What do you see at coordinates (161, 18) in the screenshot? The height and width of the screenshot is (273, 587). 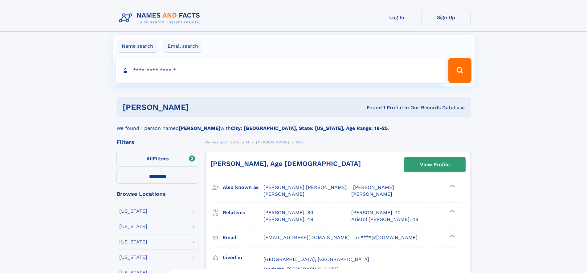 I see `img: Logo Names and Facts` at bounding box center [161, 18].